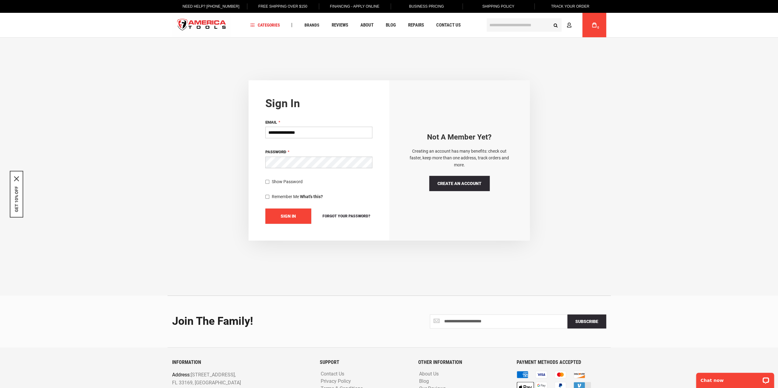  I want to click on span: Create an Account, so click(459, 184).